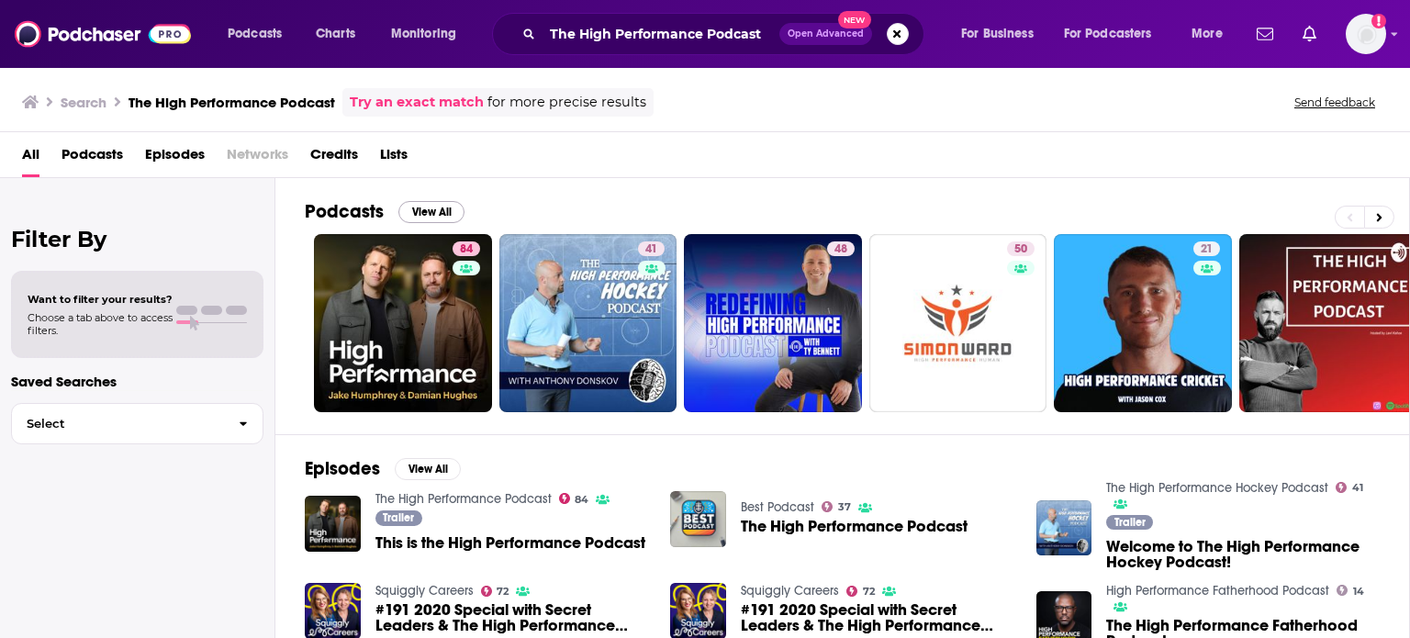 The height and width of the screenshot is (638, 1410). What do you see at coordinates (1366, 34) in the screenshot?
I see `img: User Profile` at bounding box center [1366, 34].